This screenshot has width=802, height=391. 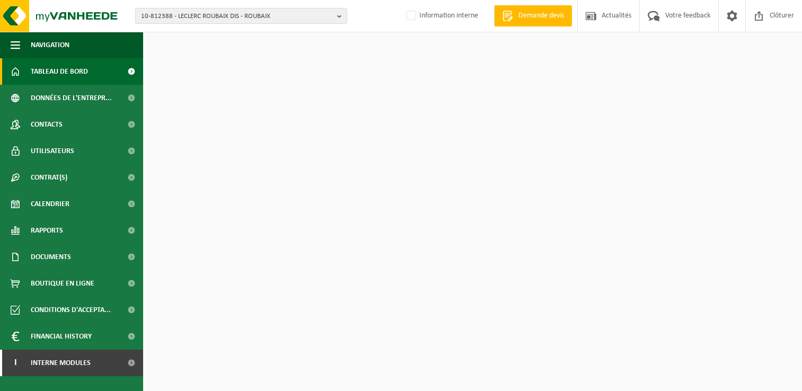 What do you see at coordinates (533, 16) in the screenshot?
I see `a: Demande devis` at bounding box center [533, 16].